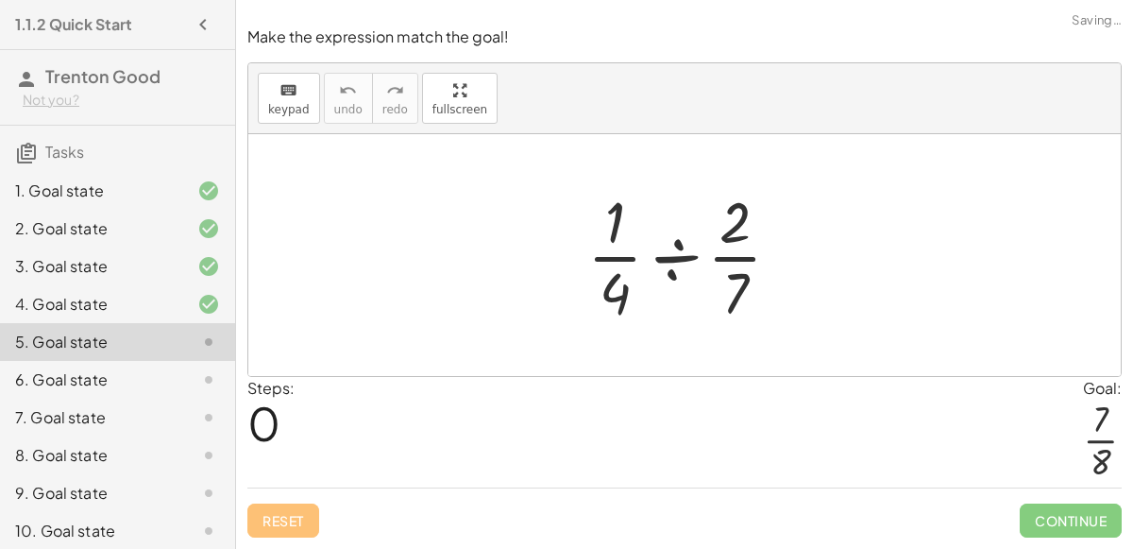 The height and width of the screenshot is (549, 1133). Describe the element at coordinates (74, 25) in the screenshot. I see `h4: 1.1.2 Quick Start` at that location.